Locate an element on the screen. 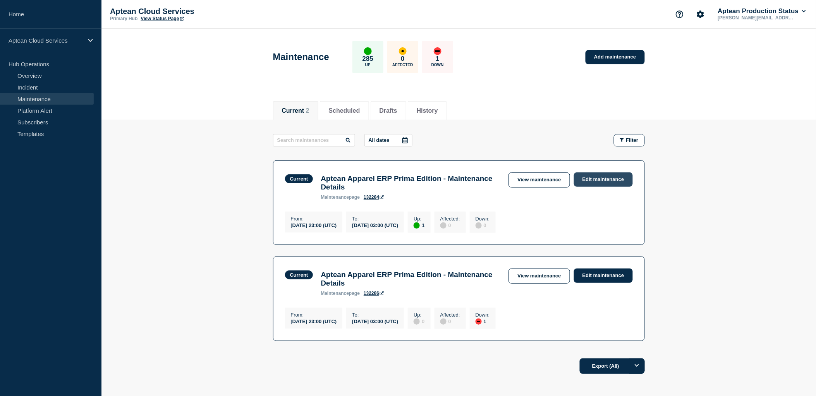  p: Primary Hub is located at coordinates (124, 19).